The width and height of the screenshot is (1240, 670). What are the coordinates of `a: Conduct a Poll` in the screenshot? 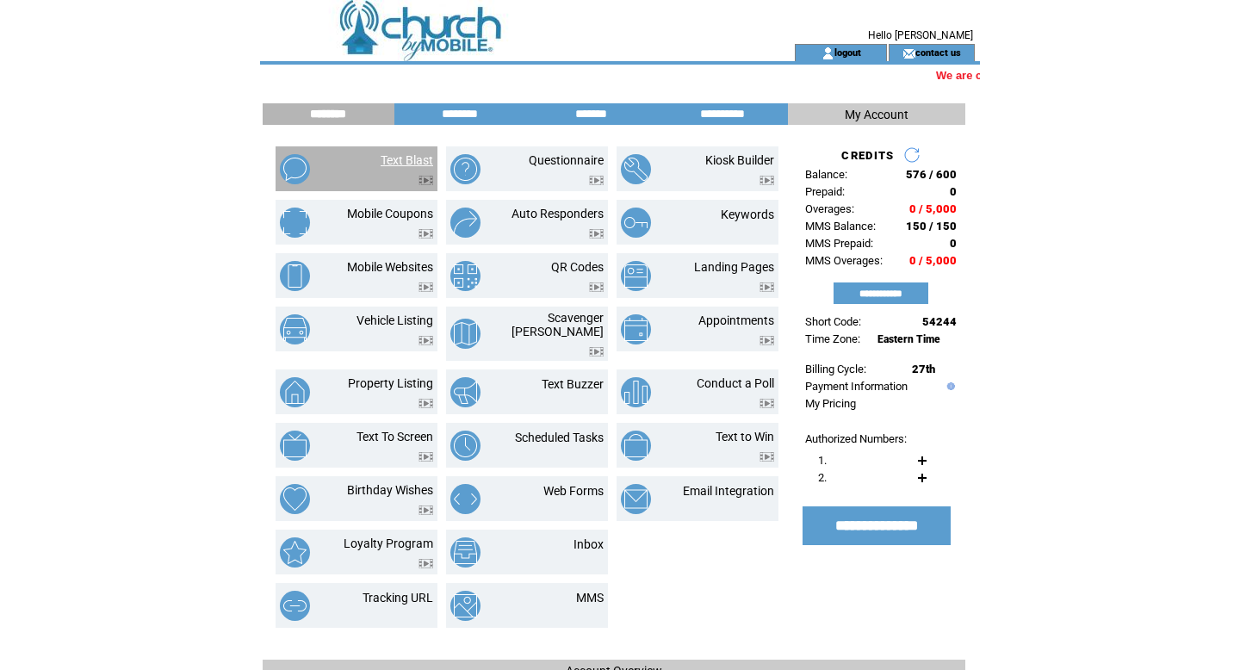 It's located at (735, 383).